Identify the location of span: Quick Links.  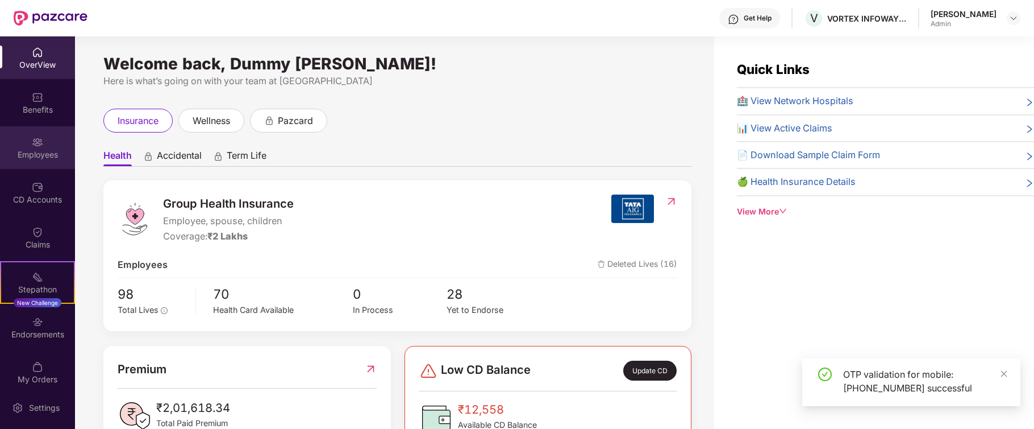
(774, 69).